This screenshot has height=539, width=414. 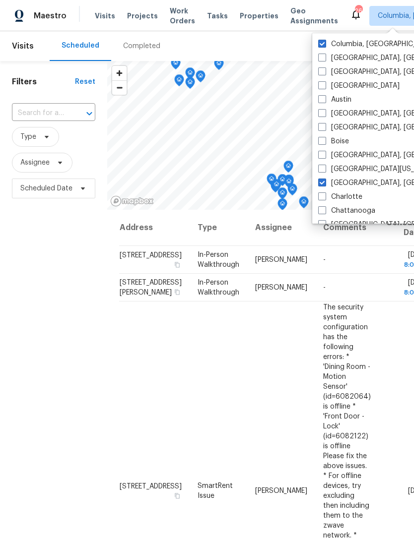 What do you see at coordinates (334, 100) in the screenshot?
I see `label: Austin` at bounding box center [334, 100].